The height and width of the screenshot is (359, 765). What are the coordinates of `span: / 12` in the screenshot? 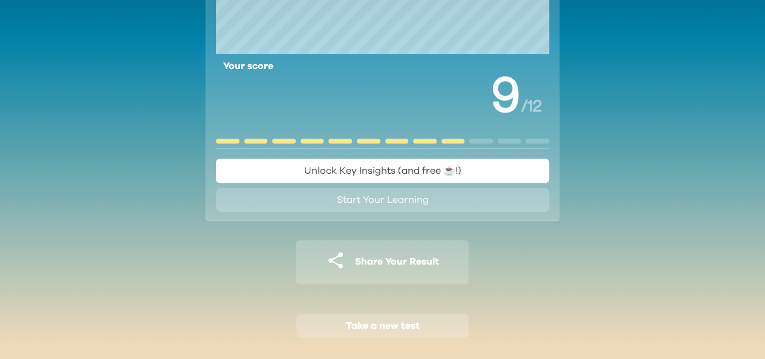 It's located at (532, 105).